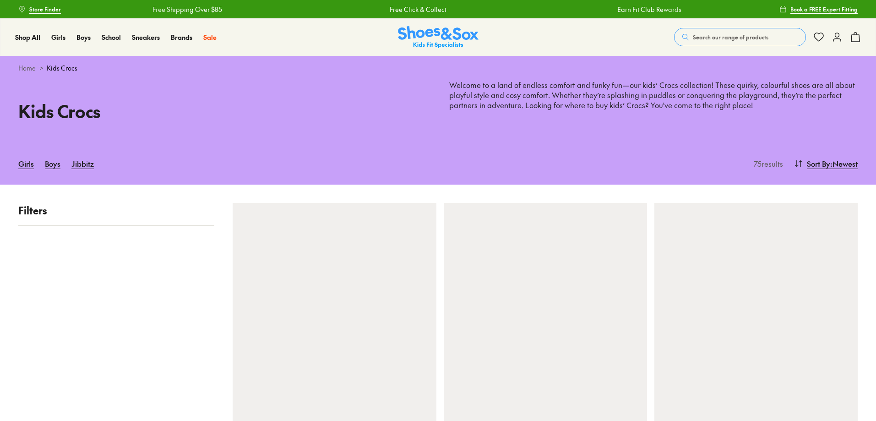 This screenshot has width=876, height=421. What do you see at coordinates (27, 37) in the screenshot?
I see `span: Shop All` at bounding box center [27, 37].